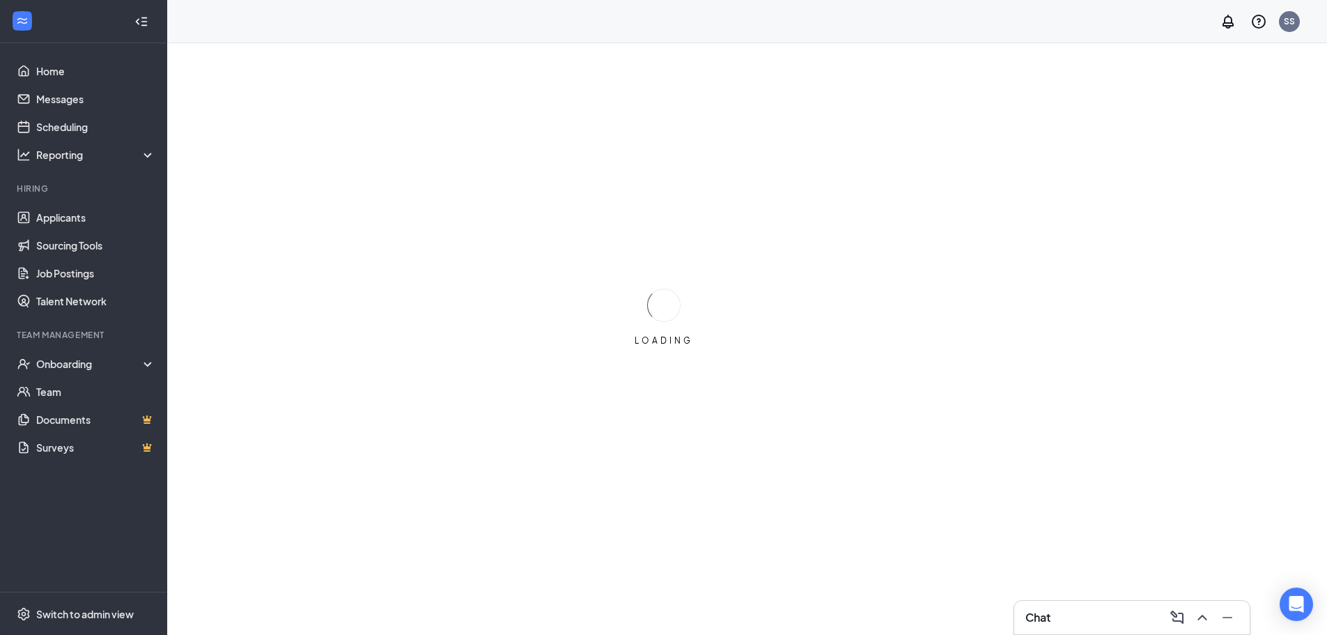 Image resolution: width=1327 pixels, height=635 pixels. I want to click on h3: Chat, so click(1038, 617).